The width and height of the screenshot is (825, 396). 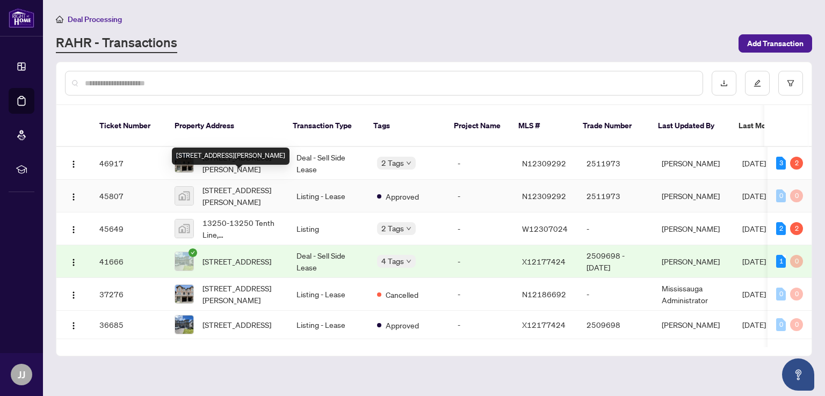 What do you see at coordinates (328, 229) in the screenshot?
I see `td: Listing` at bounding box center [328, 229].